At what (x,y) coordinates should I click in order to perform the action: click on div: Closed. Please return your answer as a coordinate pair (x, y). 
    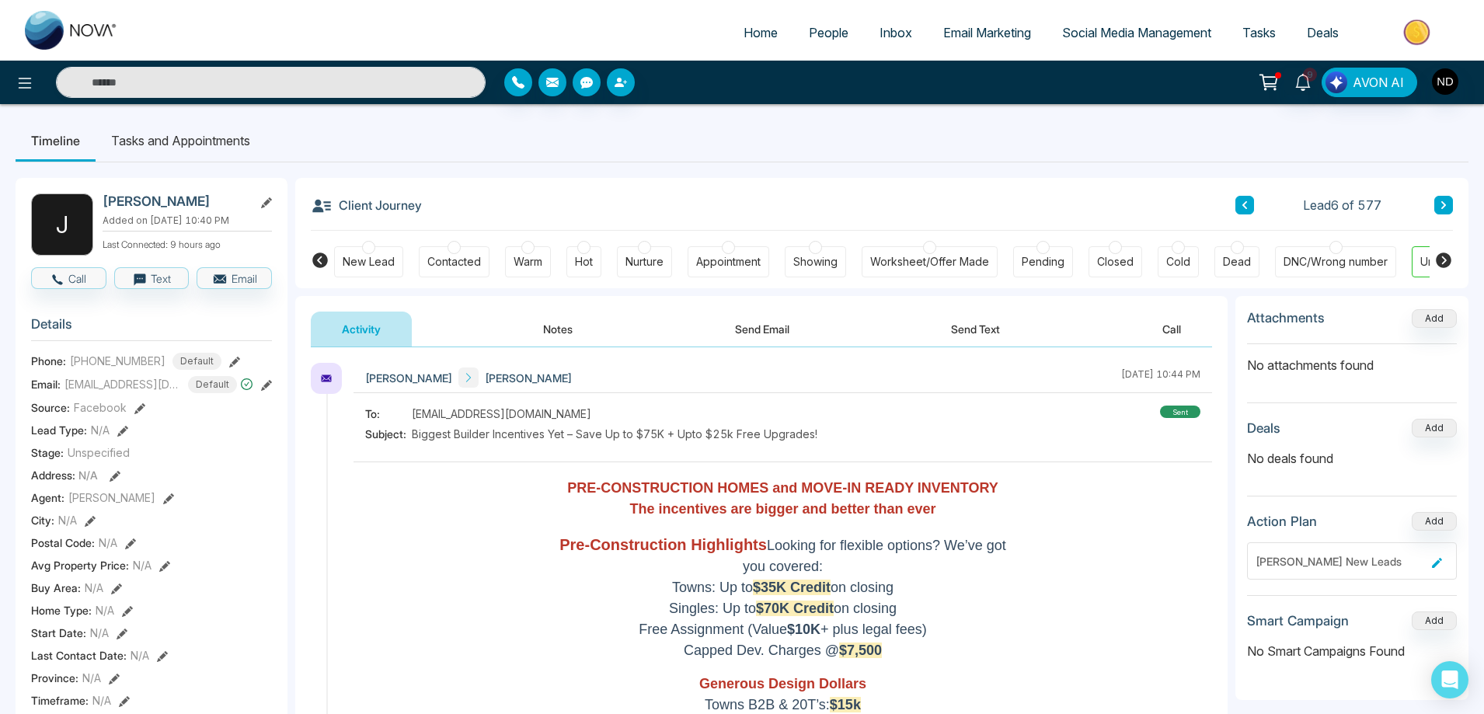
    Looking at the image, I should click on (1115, 262).